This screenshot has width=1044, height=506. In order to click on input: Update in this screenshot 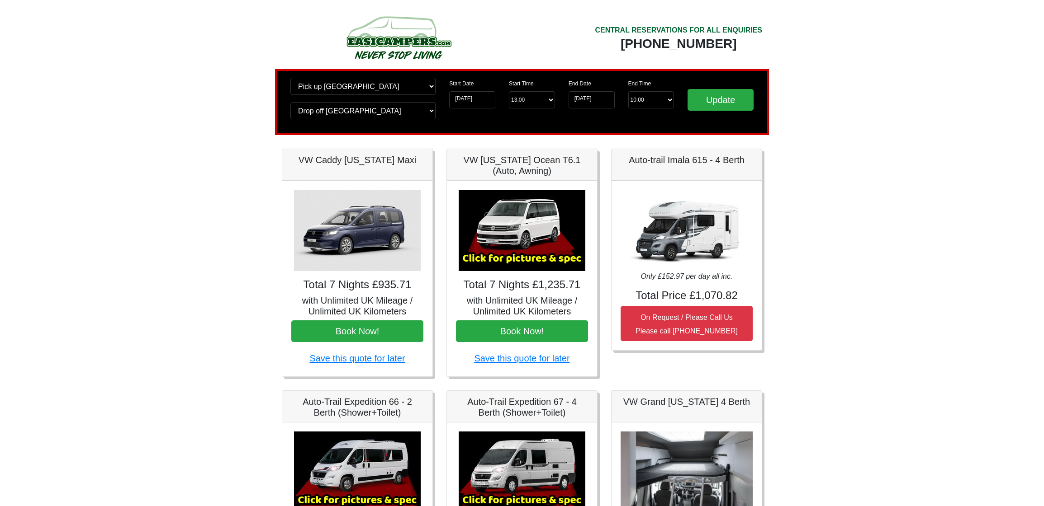, I will do `click(720, 100)`.